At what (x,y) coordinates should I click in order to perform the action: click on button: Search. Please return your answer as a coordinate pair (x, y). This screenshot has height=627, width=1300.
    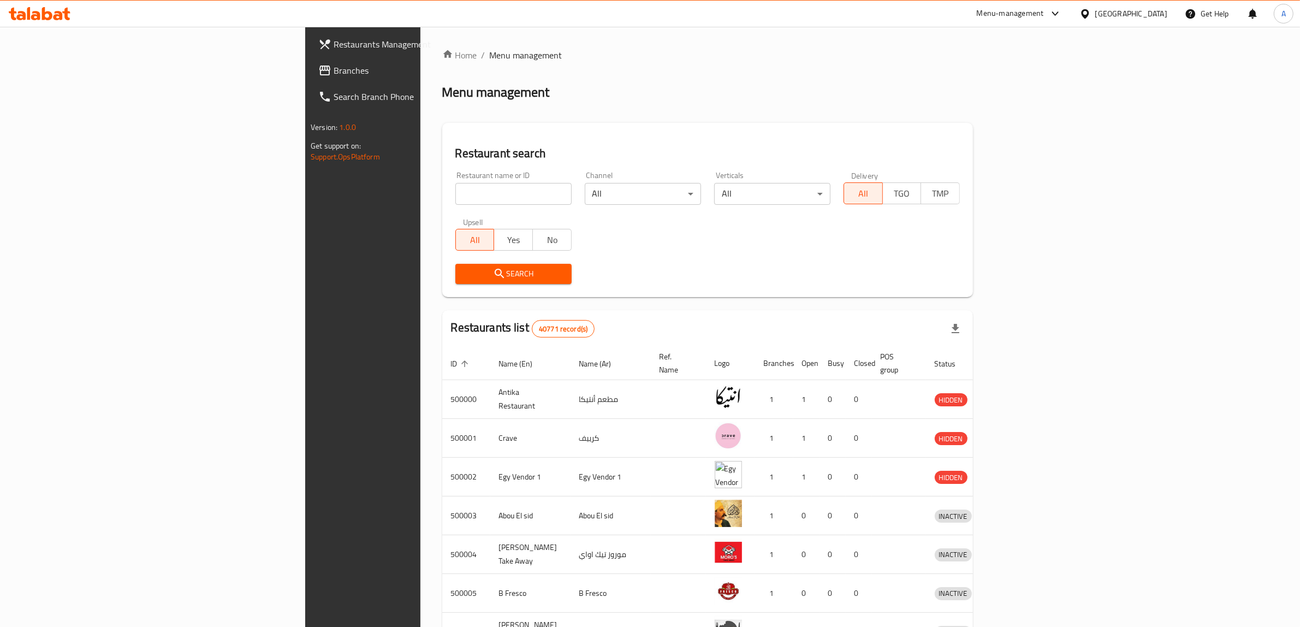
    Looking at the image, I should click on (513, 274).